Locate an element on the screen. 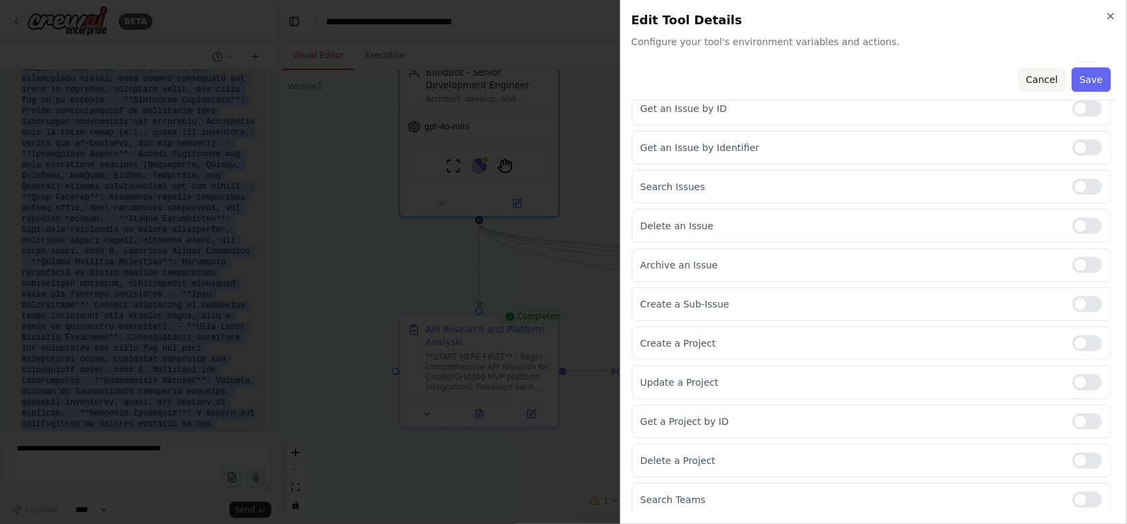 The height and width of the screenshot is (524, 1127). p: Search Teams is located at coordinates (851, 500).